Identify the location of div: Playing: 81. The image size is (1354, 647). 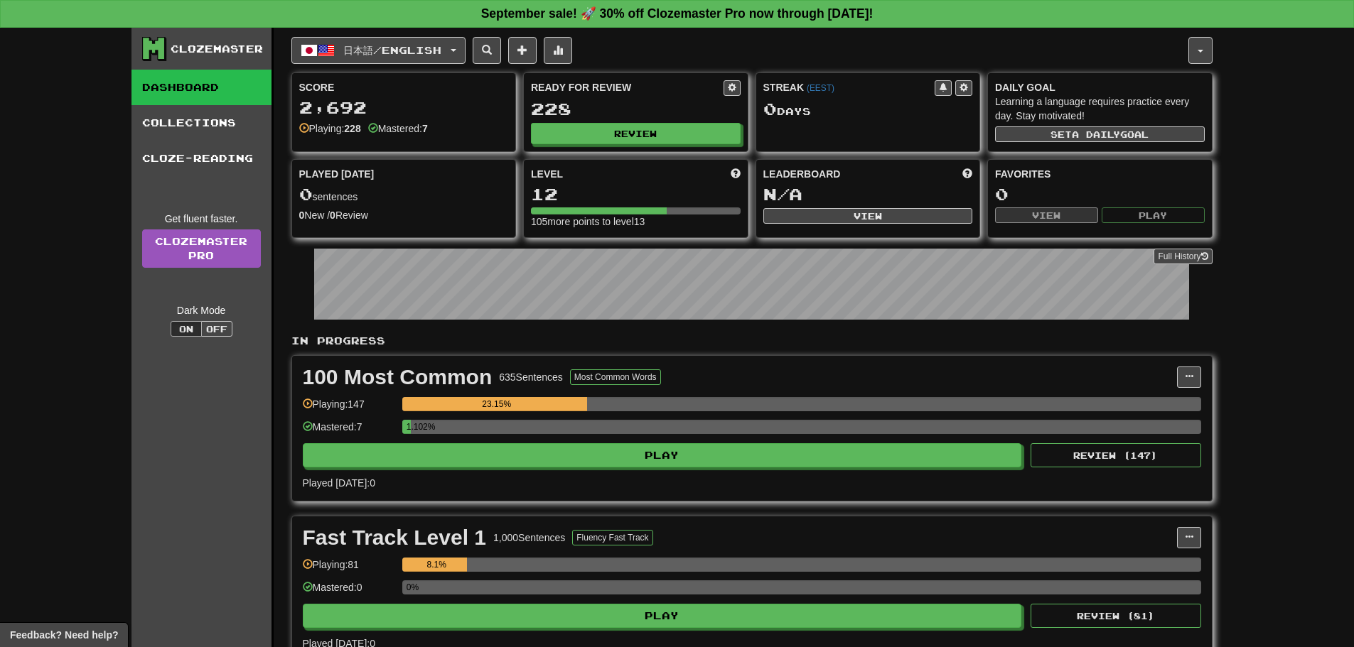
(349, 569).